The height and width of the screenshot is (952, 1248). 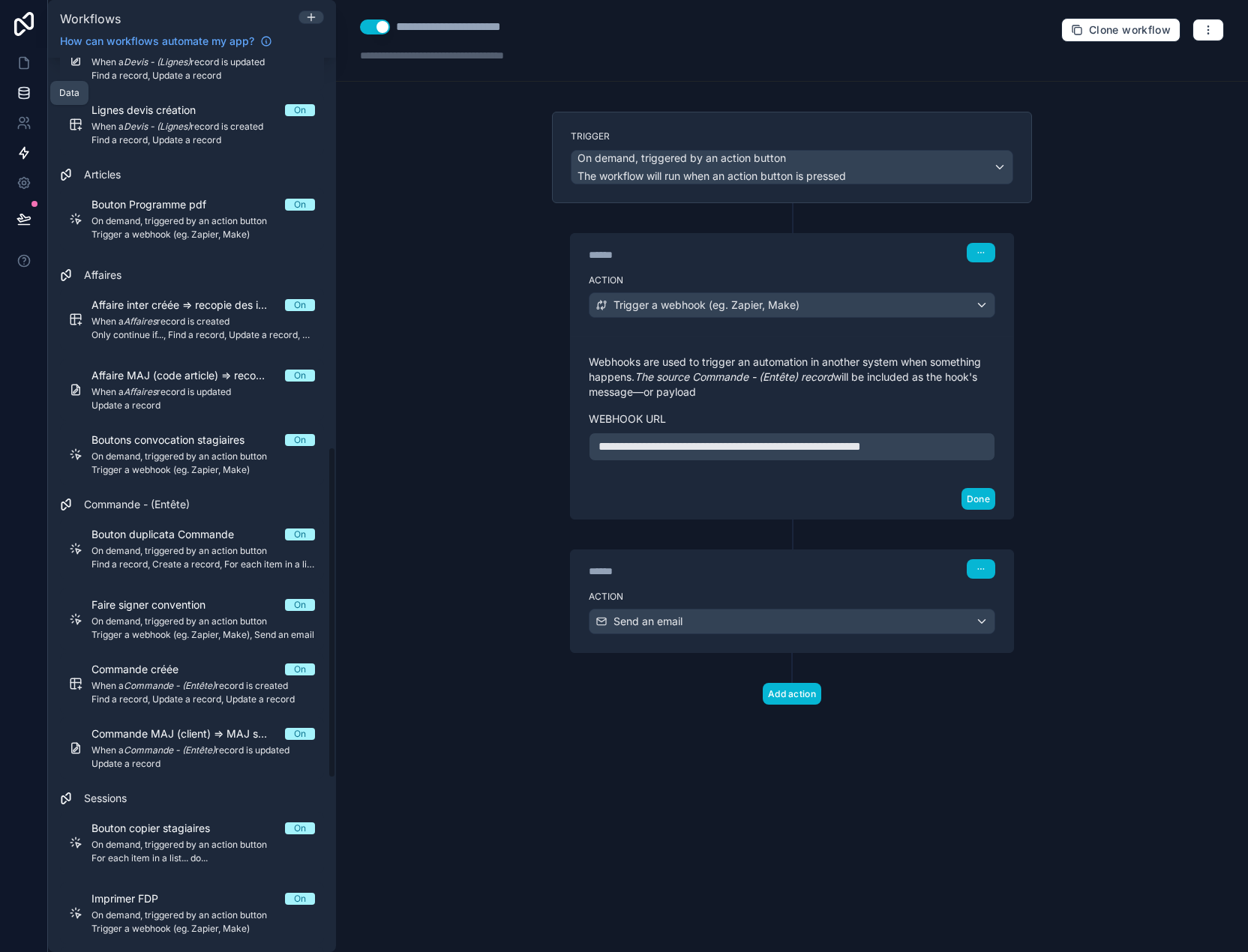 I want to click on span: Imprimer FDP, so click(x=134, y=899).